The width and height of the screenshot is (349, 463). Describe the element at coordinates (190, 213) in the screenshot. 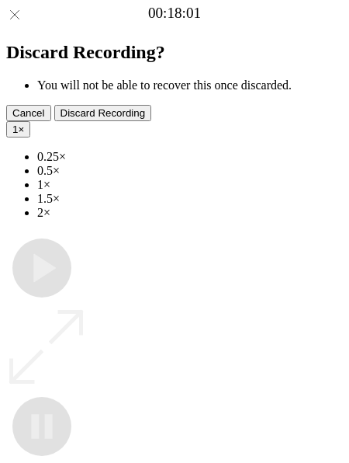

I see `li: 2×` at that location.